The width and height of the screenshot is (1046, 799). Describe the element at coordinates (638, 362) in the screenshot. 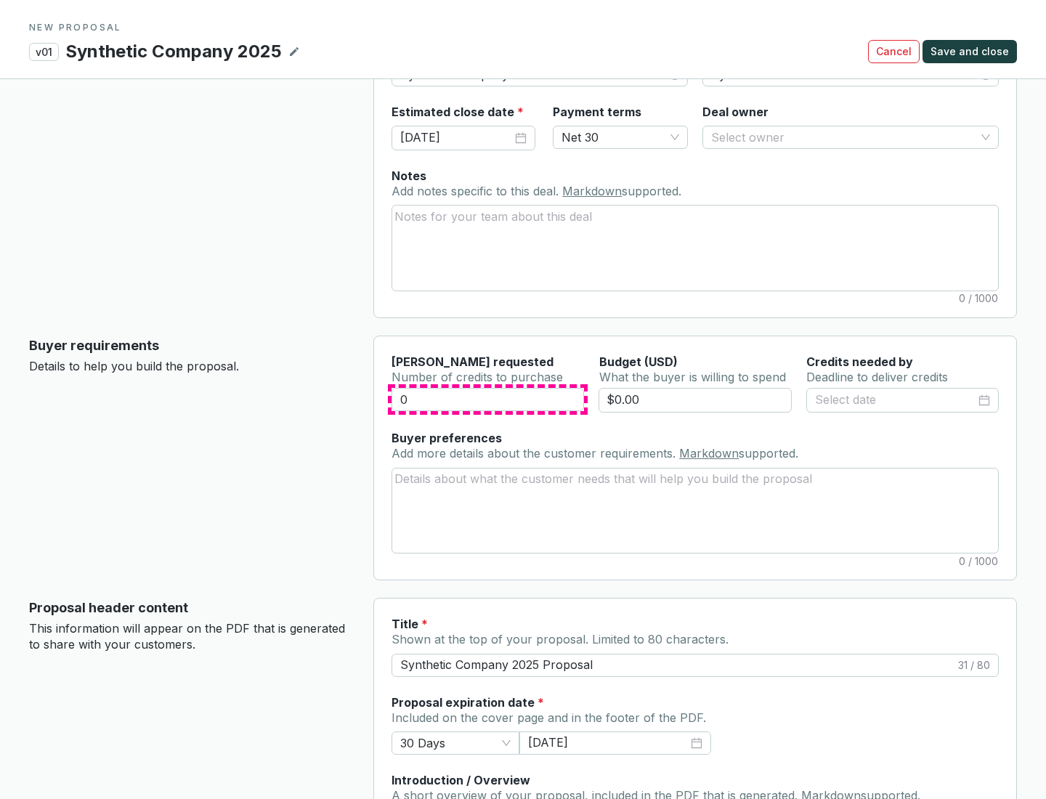

I see `span: Budget (USD)` at that location.